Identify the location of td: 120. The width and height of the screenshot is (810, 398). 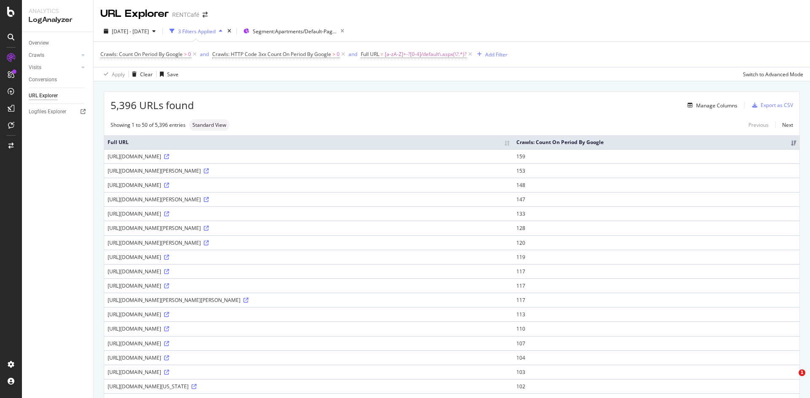
(656, 243).